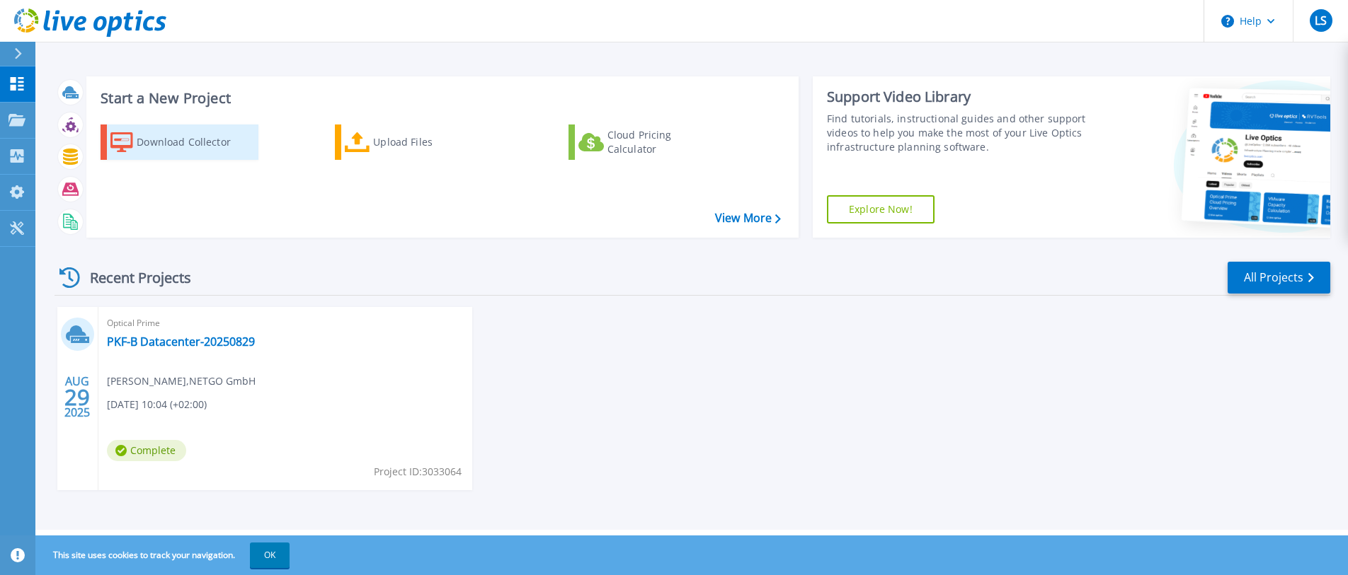  What do you see at coordinates (881, 210) in the screenshot?
I see `a: Explore Now!` at bounding box center [881, 210].